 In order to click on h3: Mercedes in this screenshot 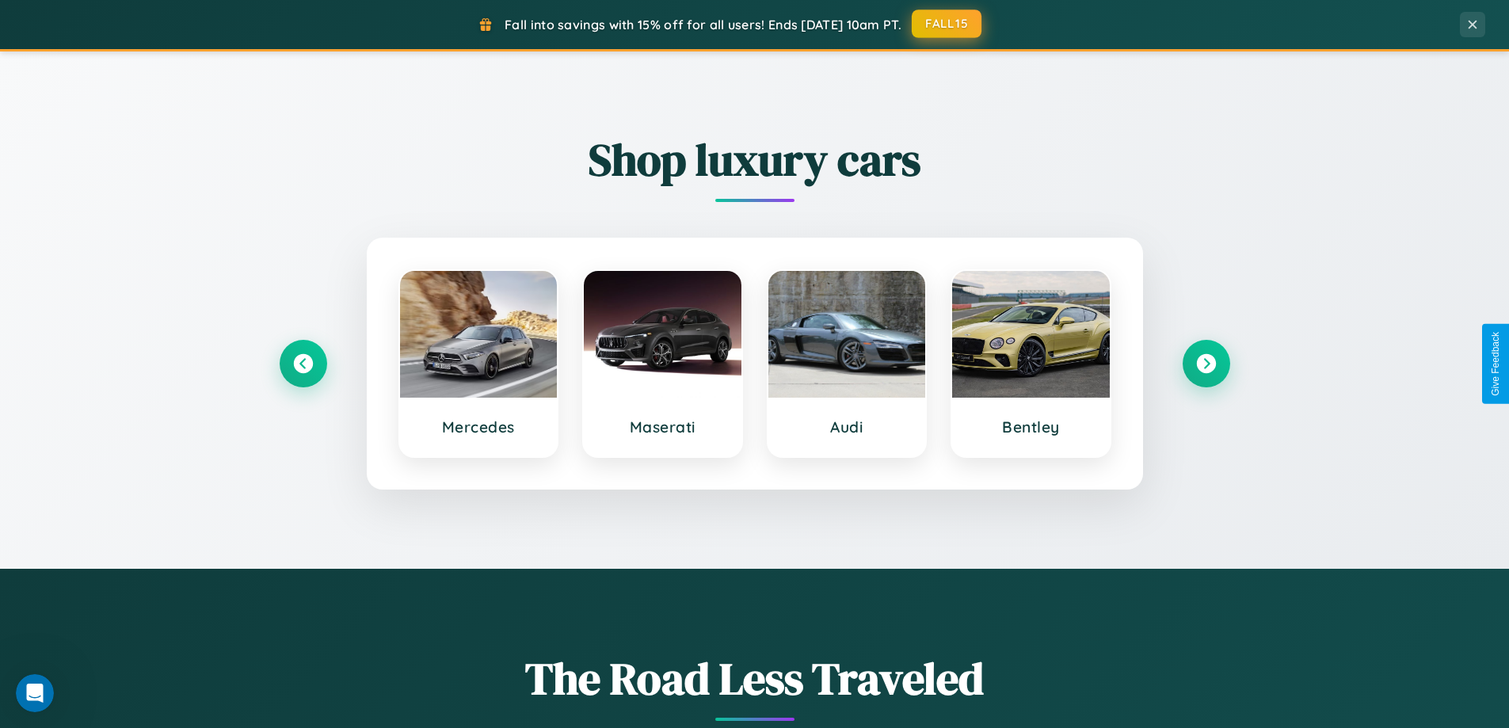, I will do `click(478, 427)`.